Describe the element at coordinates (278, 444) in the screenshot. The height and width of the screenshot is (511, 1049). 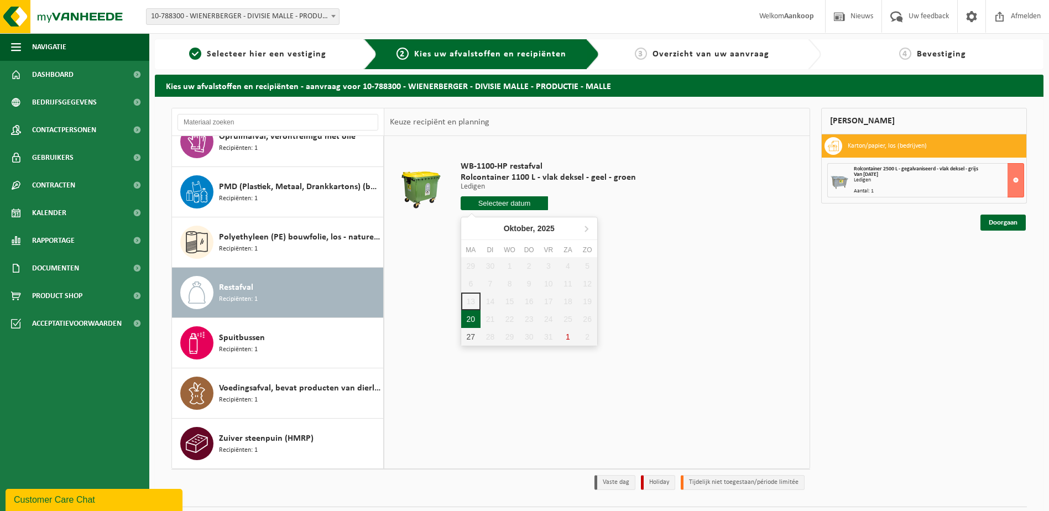
I see `button: Zuiver steenpuin (HMRP) Recipiënten: 1` at that location.